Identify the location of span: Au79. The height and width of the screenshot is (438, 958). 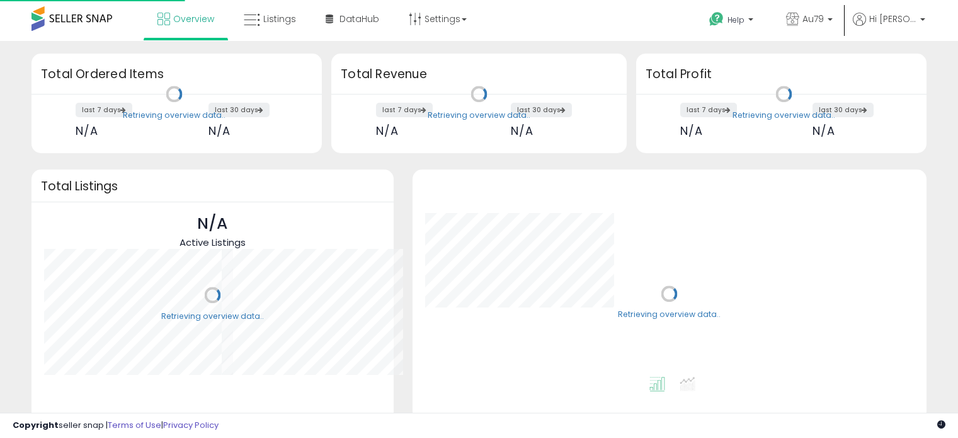
(813, 19).